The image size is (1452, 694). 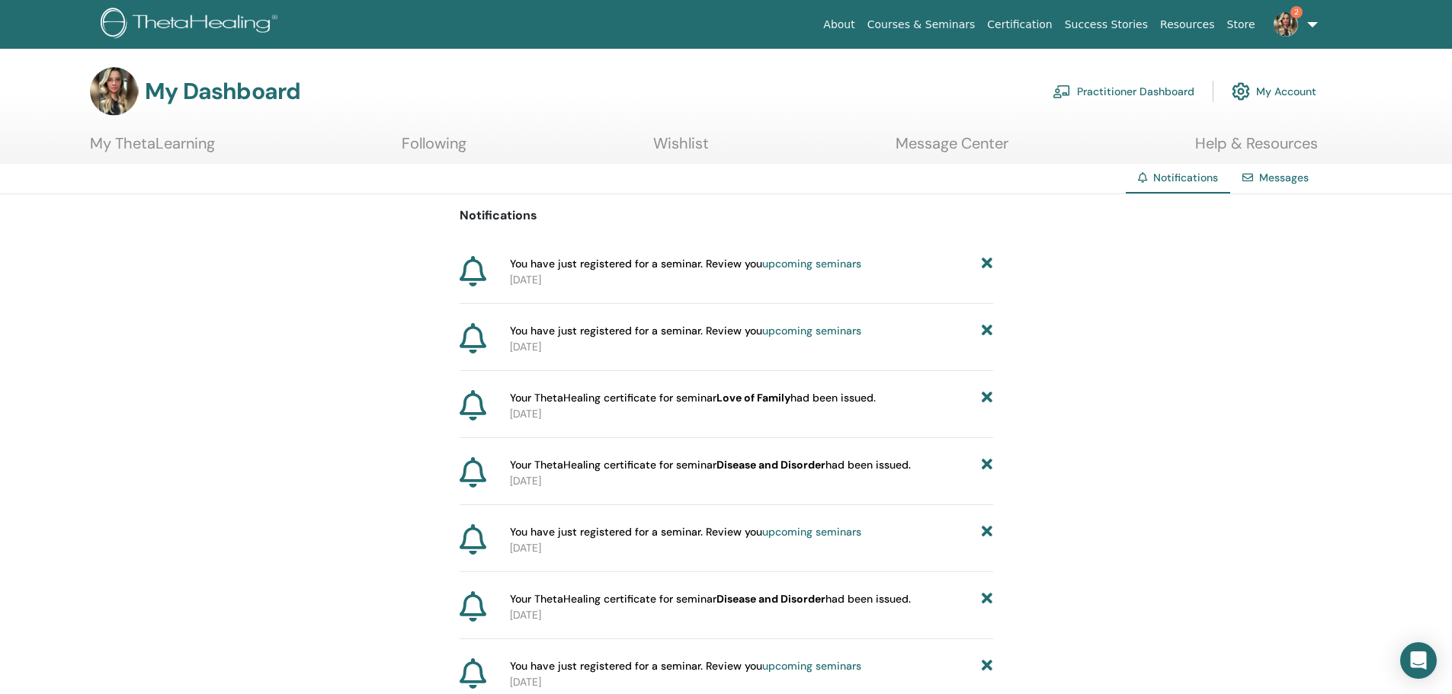 I want to click on a: Message Center, so click(x=952, y=149).